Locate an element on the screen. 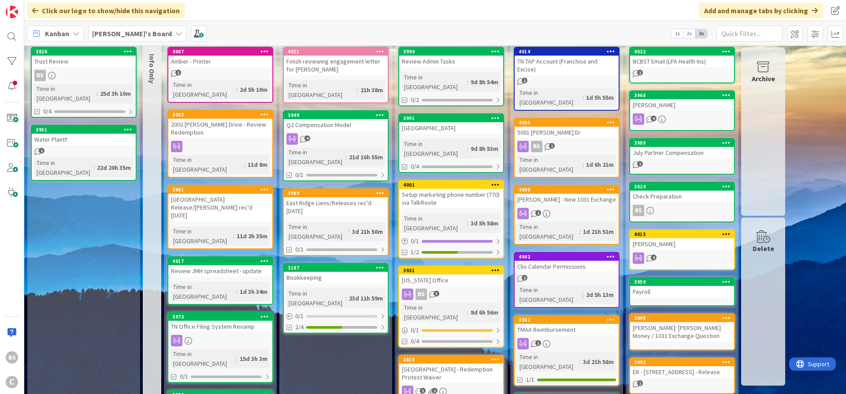  div: 15d 3h 3m is located at coordinates (253, 358).